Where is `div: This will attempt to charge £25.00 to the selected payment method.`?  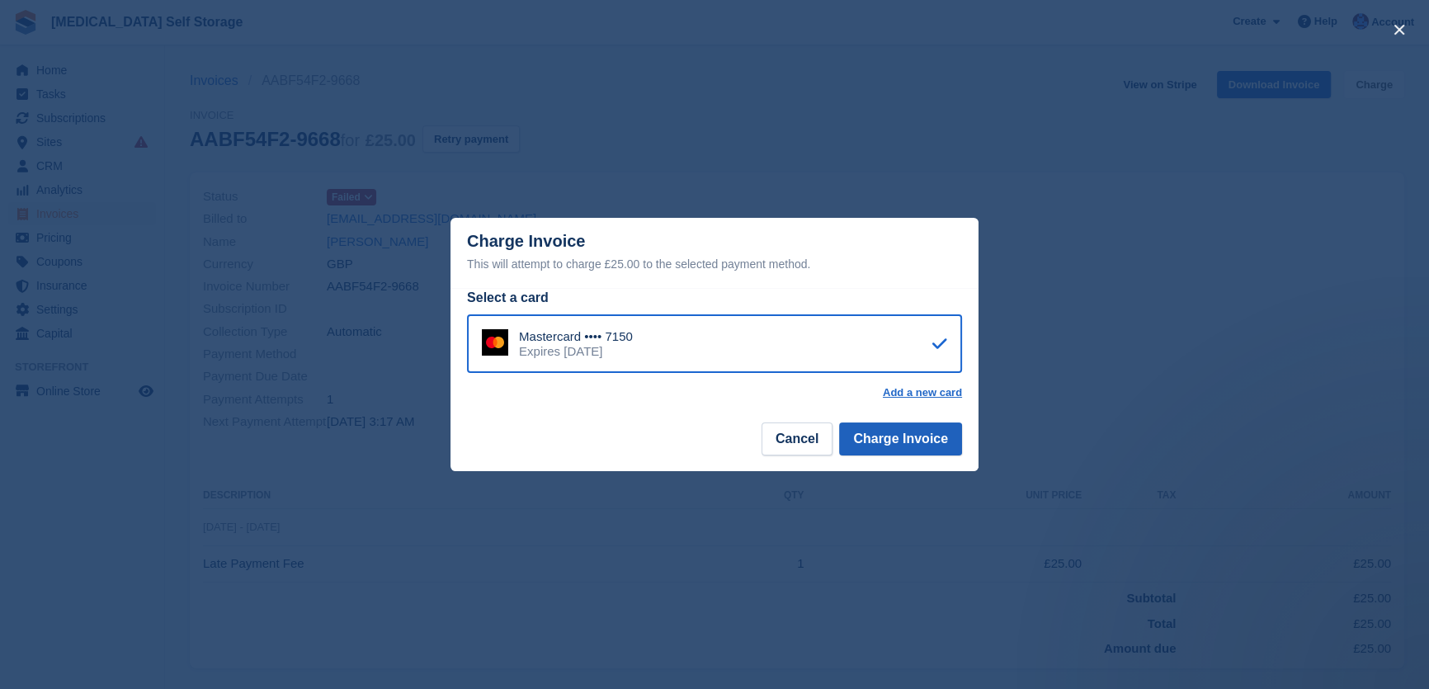
div: This will attempt to charge £25.00 to the selected payment method. is located at coordinates (714, 264).